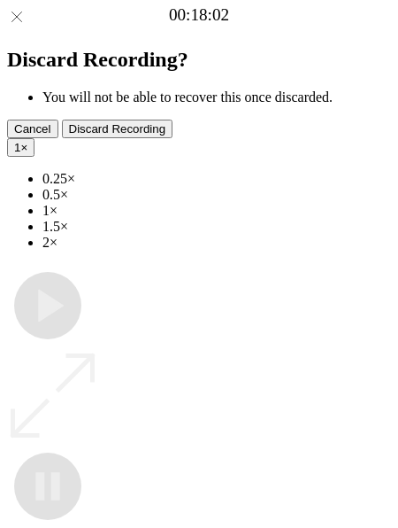  I want to click on button: 1×, so click(20, 147).